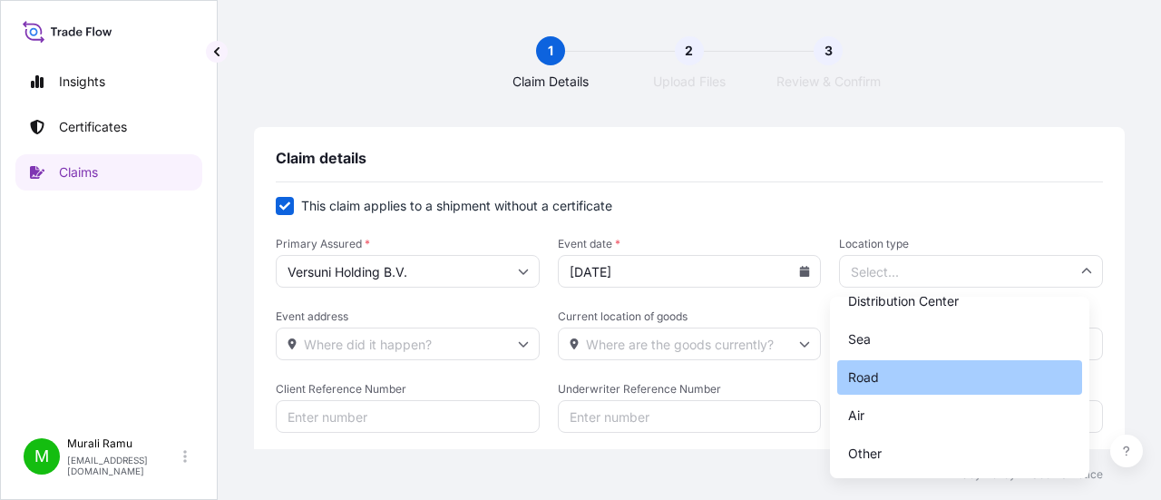 This screenshot has width=1161, height=500. Describe the element at coordinates (407, 317) in the screenshot. I see `span: Event address` at that location.